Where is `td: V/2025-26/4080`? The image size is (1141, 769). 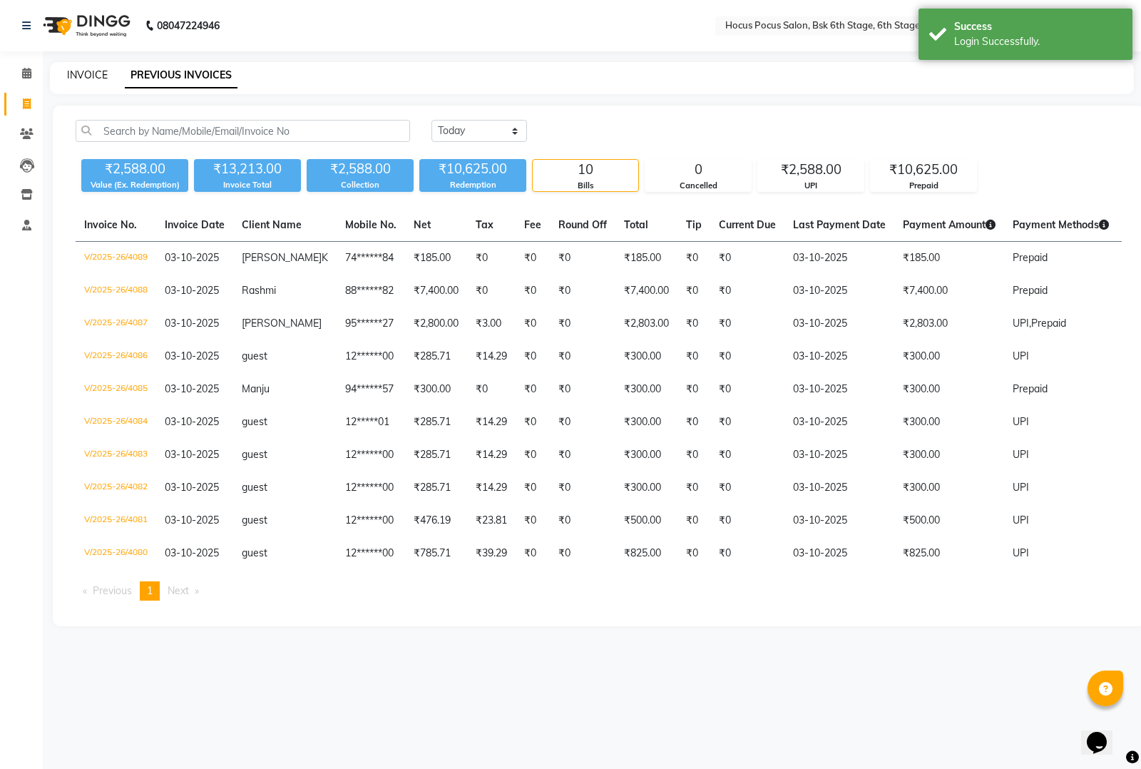 td: V/2025-26/4080 is located at coordinates (116, 553).